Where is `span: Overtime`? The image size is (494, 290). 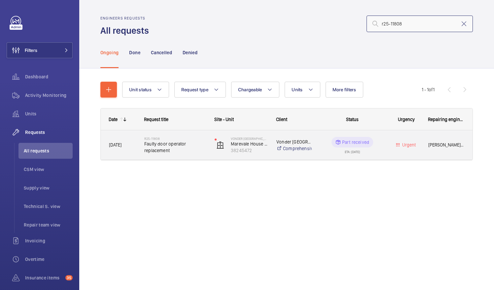
span: Overtime is located at coordinates (49, 259).